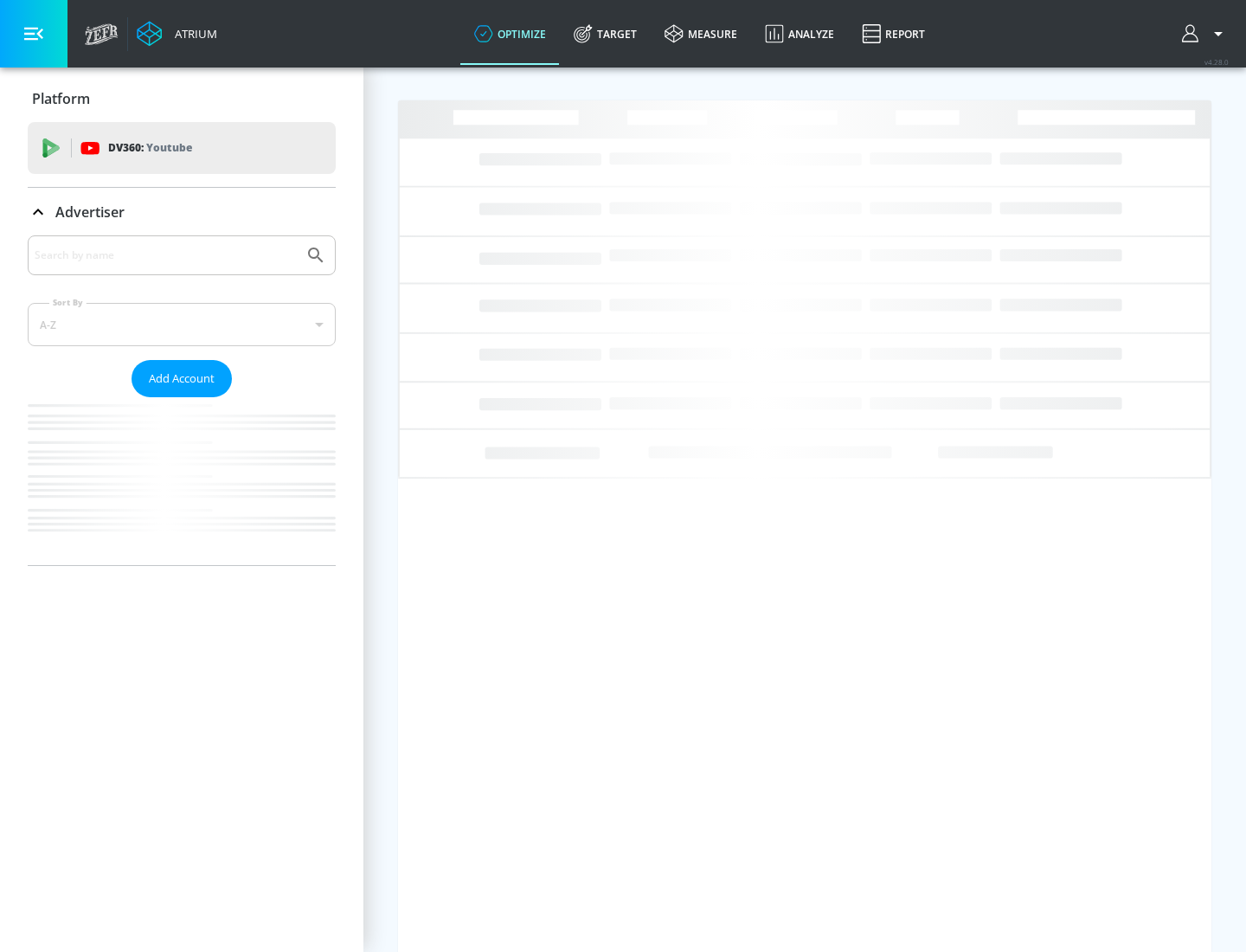  I want to click on span: Add Account, so click(182, 378).